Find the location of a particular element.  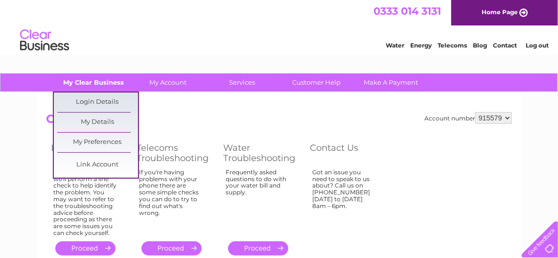

a: Energy is located at coordinates (421, 45).